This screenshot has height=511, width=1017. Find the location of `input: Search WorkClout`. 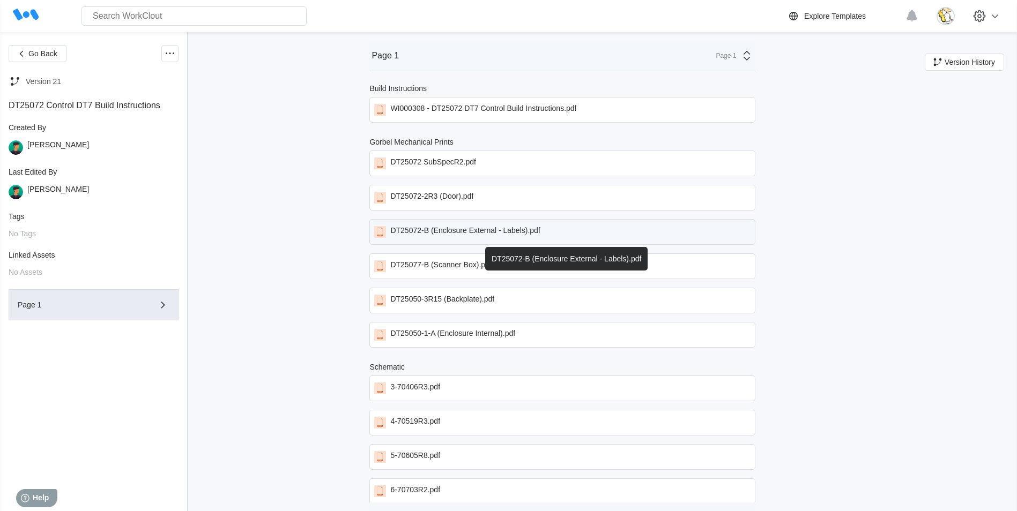

input: Search WorkClout is located at coordinates (194, 16).